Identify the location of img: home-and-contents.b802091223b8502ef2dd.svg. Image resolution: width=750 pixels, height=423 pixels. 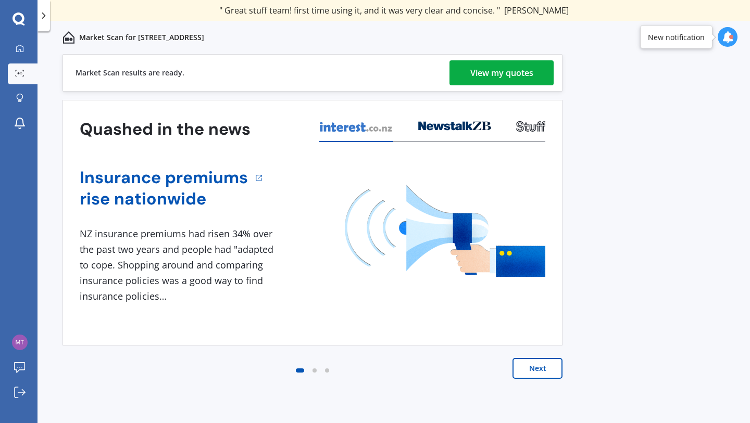
(69, 37).